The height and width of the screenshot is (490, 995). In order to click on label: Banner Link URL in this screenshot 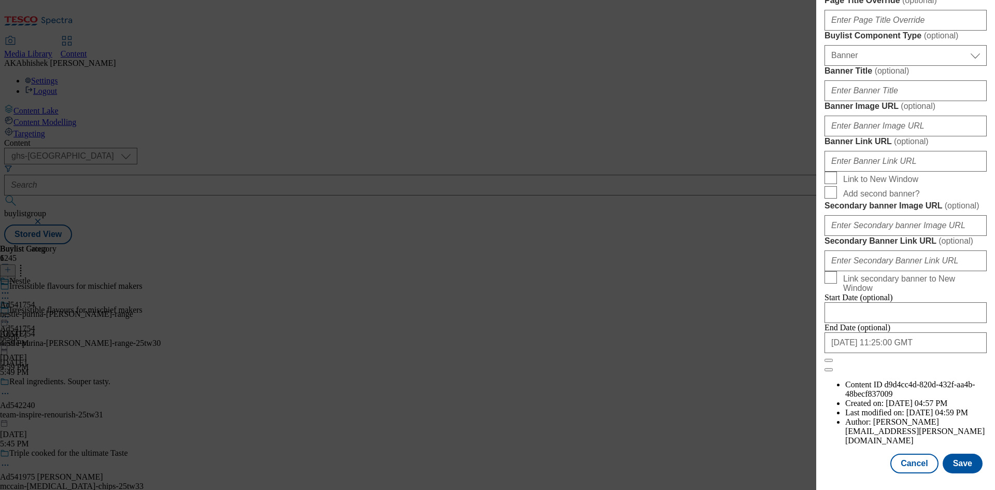, I will do `click(905, 141)`.